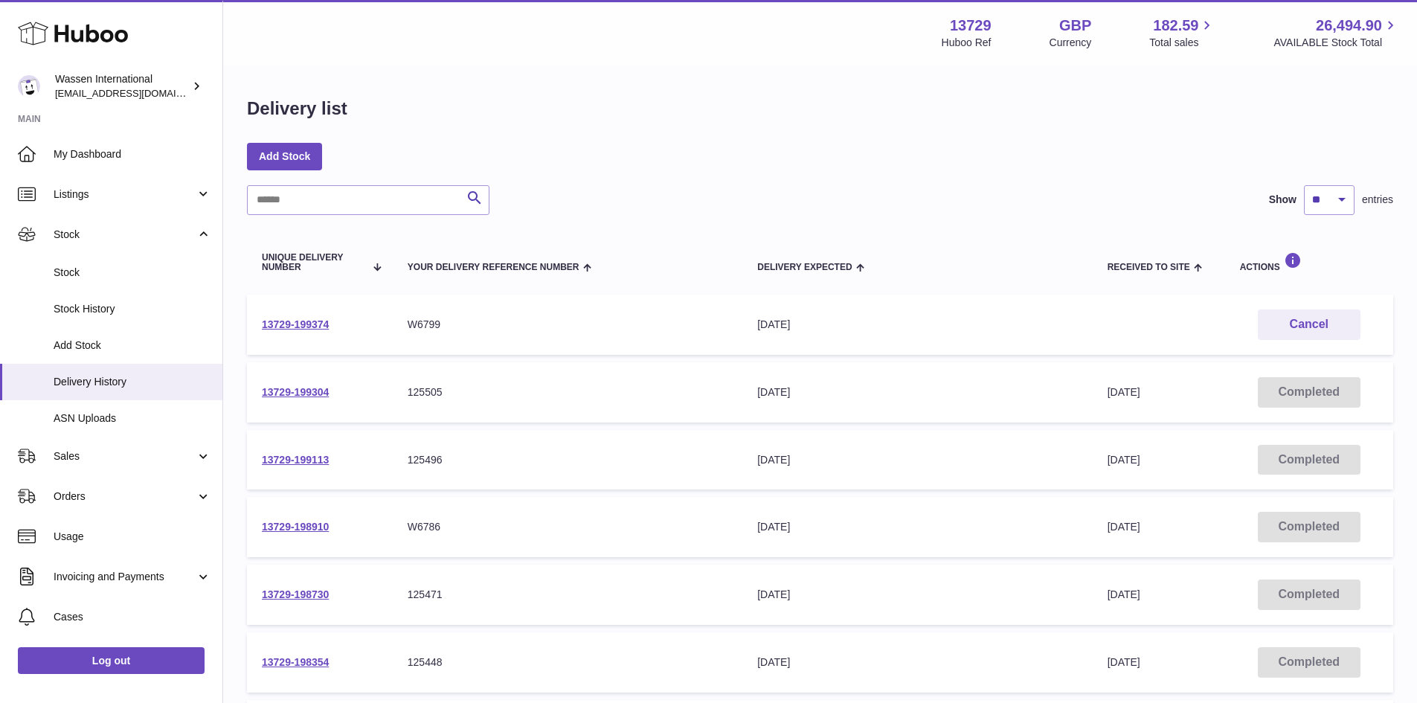  I want to click on a: Add Stock, so click(284, 156).